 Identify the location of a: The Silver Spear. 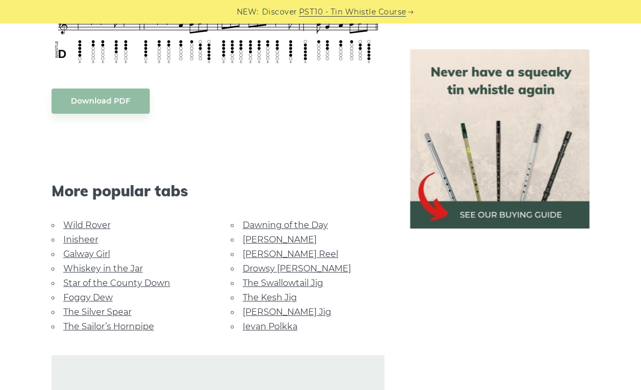
(97, 312).